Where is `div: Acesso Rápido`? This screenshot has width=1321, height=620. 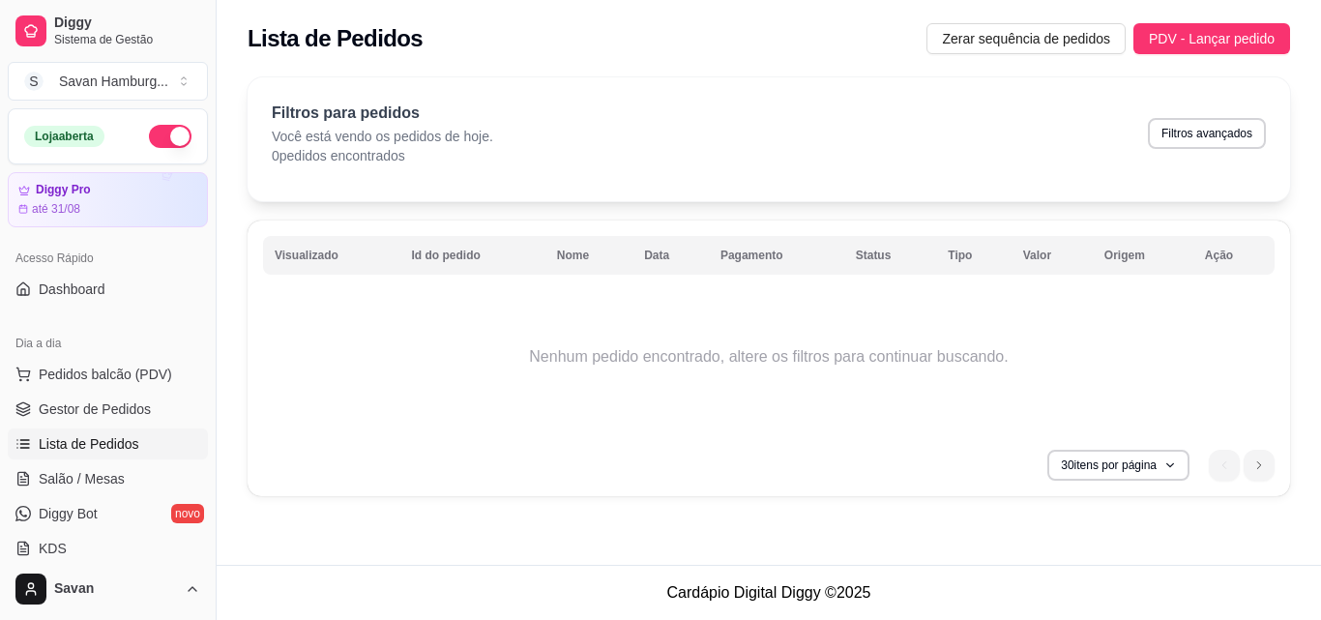
div: Acesso Rápido is located at coordinates (107, 258).